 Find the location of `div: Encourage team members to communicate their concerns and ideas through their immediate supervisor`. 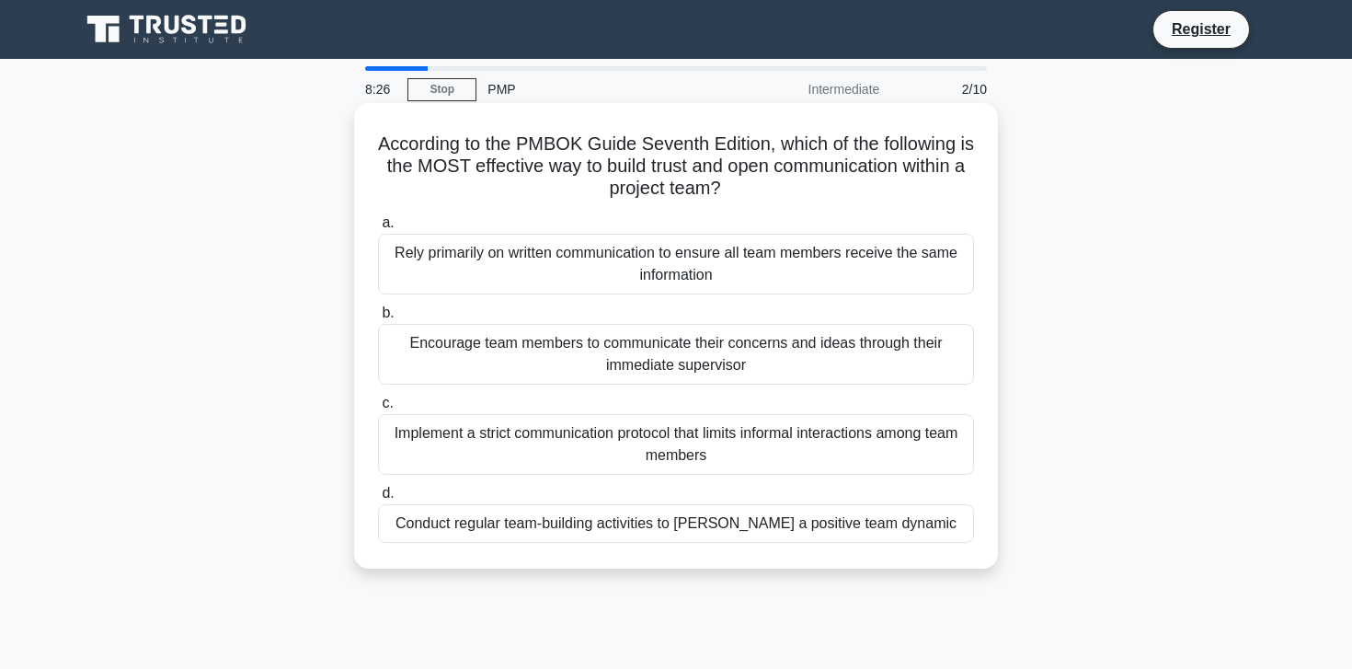

div: Encourage team members to communicate their concerns and ideas through their immediate supervisor is located at coordinates (676, 354).